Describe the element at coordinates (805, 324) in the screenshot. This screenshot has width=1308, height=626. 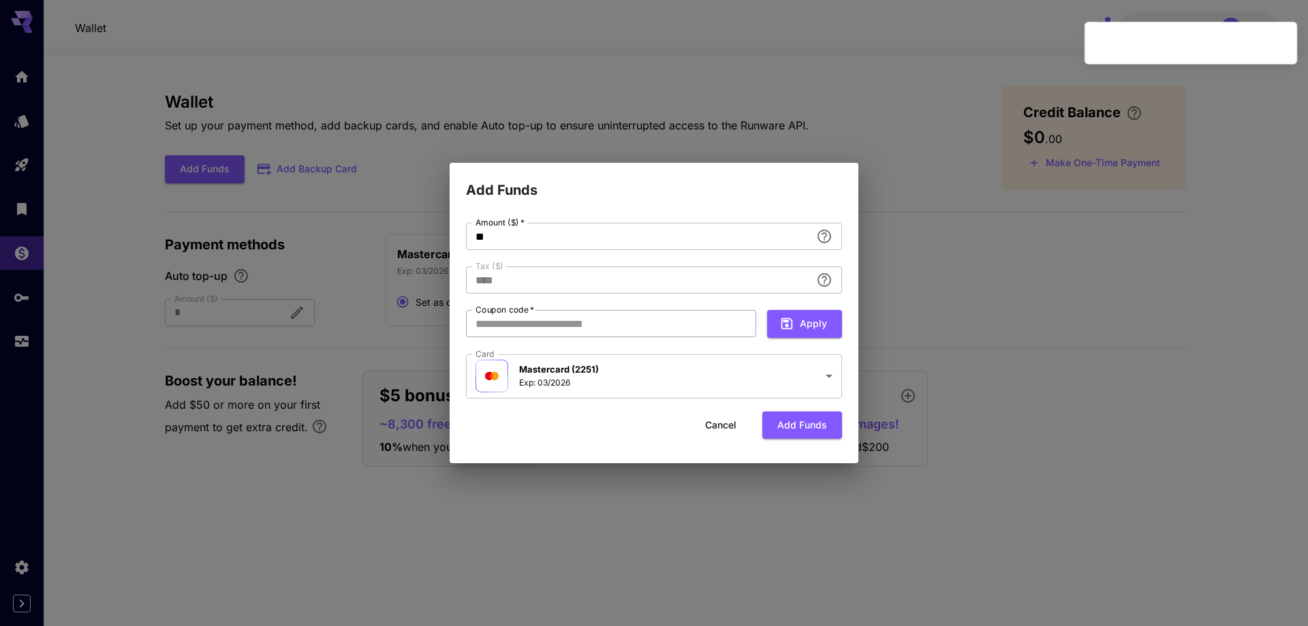
I see `button: Apply` at that location.